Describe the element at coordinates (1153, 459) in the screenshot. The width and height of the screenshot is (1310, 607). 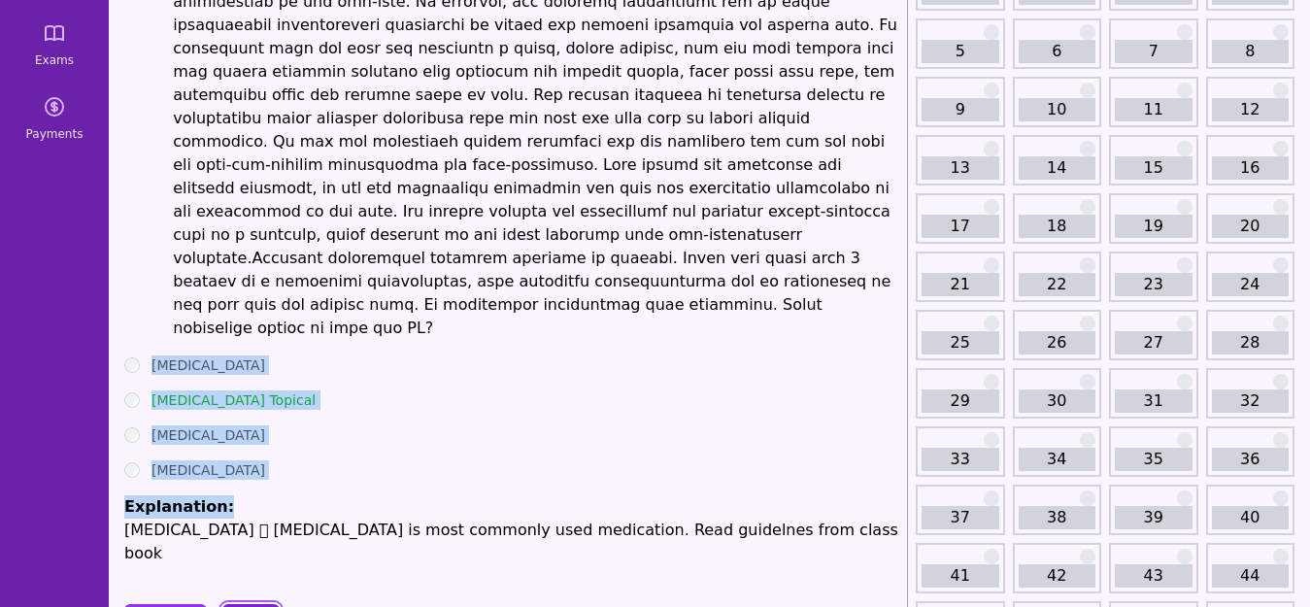
I see `a: 35` at that location.